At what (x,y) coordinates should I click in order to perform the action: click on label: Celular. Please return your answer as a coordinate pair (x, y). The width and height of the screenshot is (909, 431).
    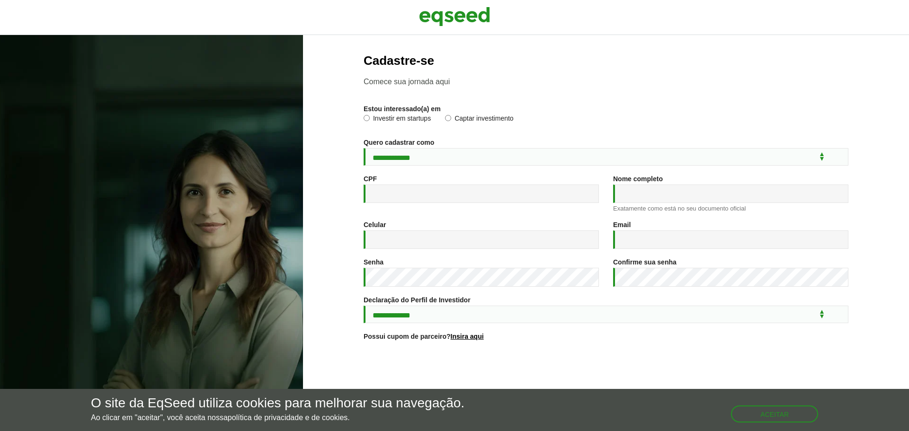
    Looking at the image, I should click on (375, 225).